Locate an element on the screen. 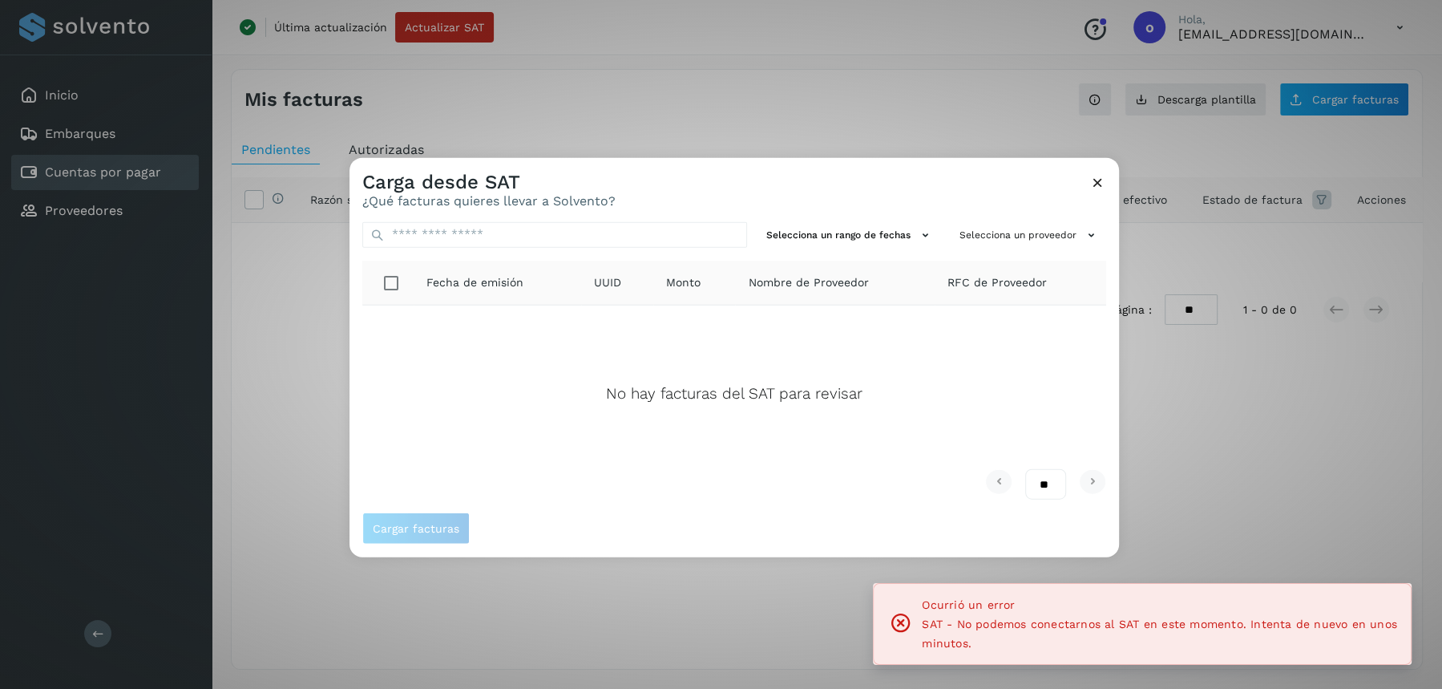 The height and width of the screenshot is (689, 1442). span: Ocurrió un error is located at coordinates (1160, 604).